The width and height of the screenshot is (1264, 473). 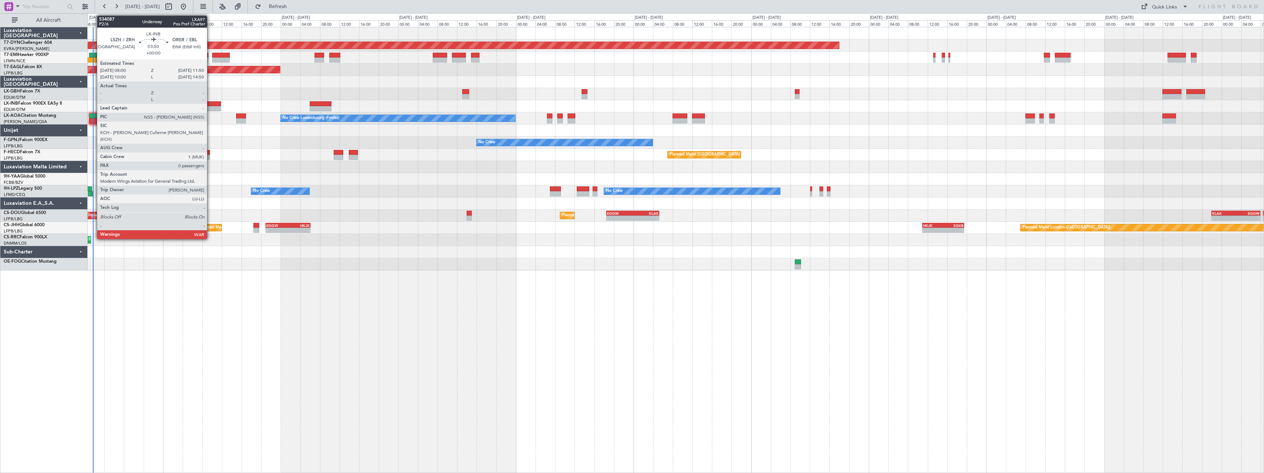 I want to click on span: CS-DOU, so click(x=12, y=213).